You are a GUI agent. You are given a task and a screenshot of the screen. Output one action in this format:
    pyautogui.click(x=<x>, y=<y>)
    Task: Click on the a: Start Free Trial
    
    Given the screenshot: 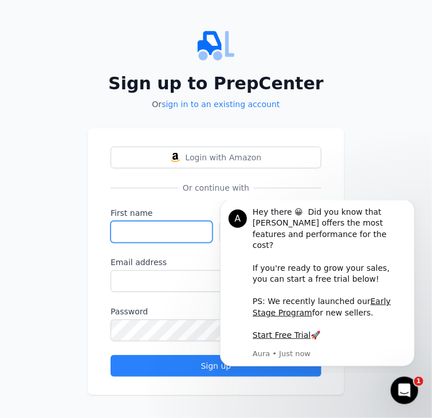 What is the action you would take?
    pyautogui.click(x=79, y=135)
    